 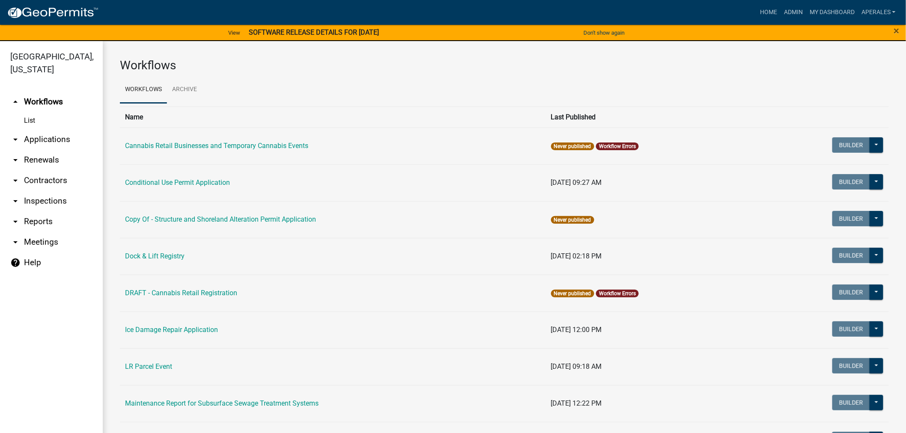 I want to click on a: Archive, so click(x=185, y=90).